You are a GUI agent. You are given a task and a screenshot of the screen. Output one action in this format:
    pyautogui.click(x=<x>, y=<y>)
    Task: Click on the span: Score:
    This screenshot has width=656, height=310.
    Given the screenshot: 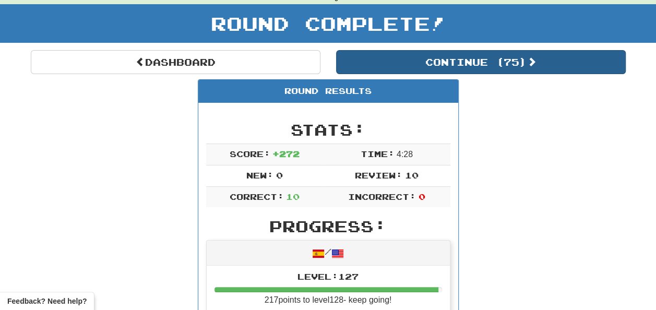 What is the action you would take?
    pyautogui.click(x=249, y=153)
    